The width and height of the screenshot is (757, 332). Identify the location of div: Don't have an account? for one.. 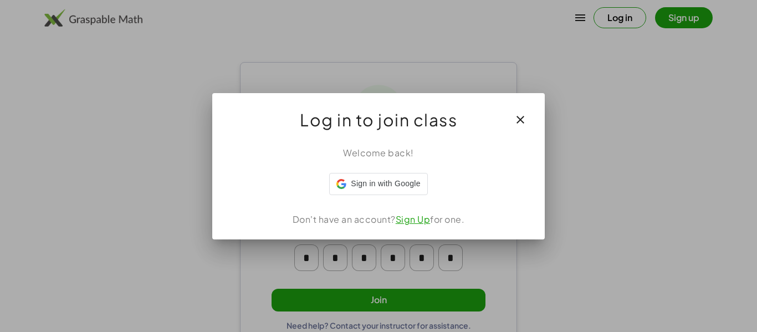
(379, 220).